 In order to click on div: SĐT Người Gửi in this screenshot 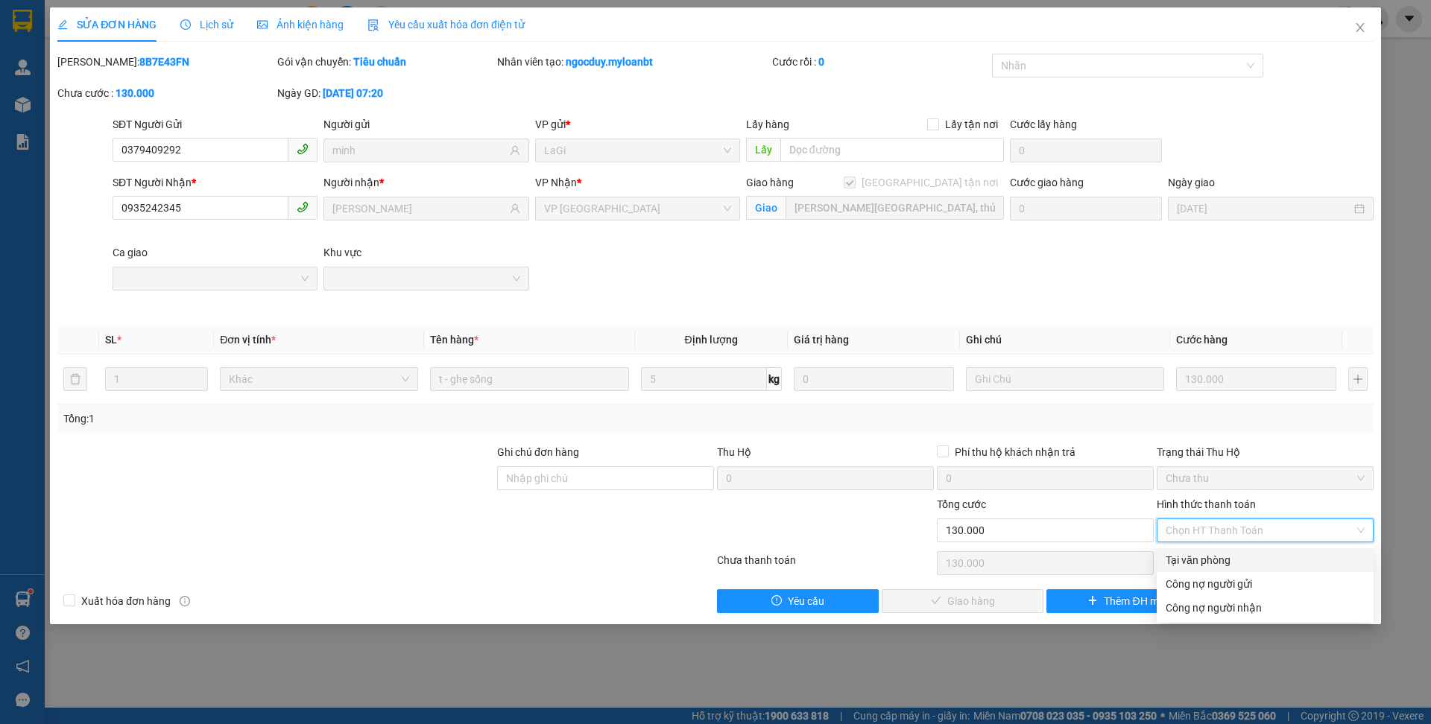, I will do `click(215, 124)`.